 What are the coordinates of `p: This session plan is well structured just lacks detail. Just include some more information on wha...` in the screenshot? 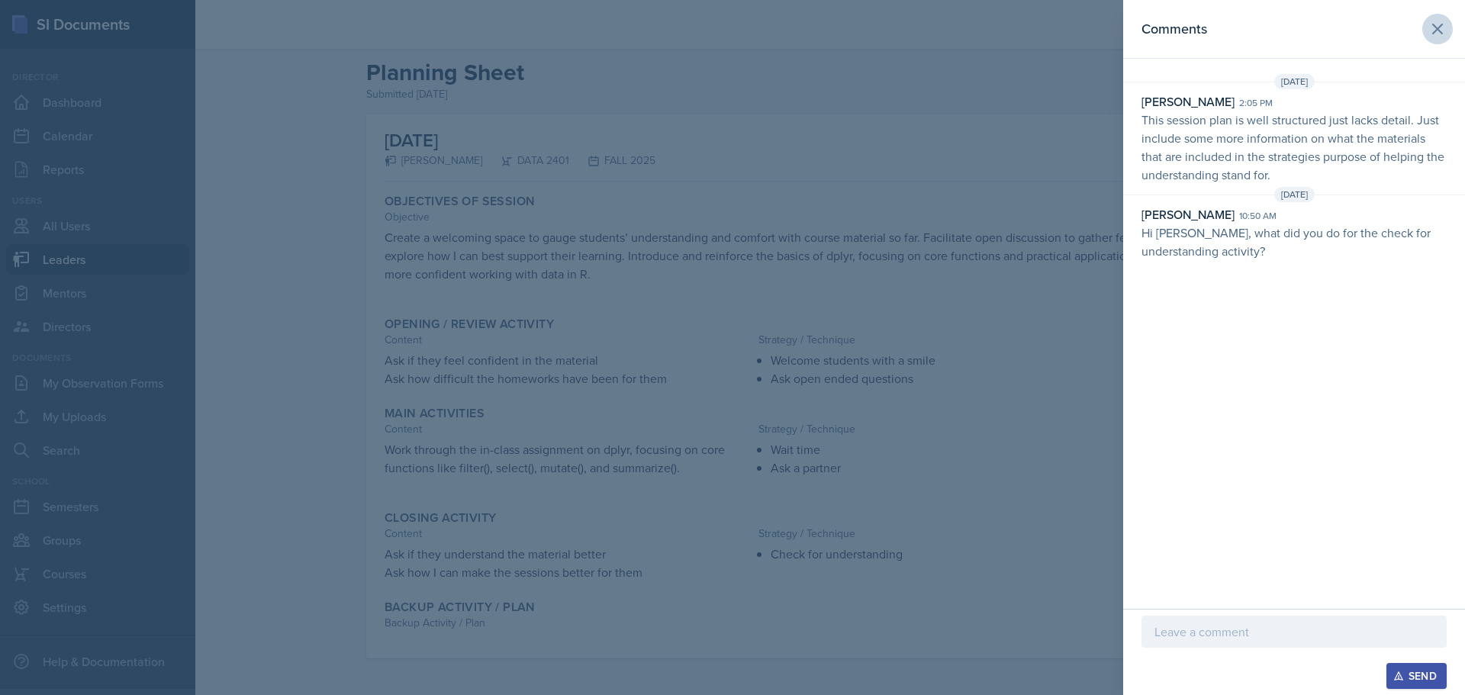 It's located at (1294, 147).